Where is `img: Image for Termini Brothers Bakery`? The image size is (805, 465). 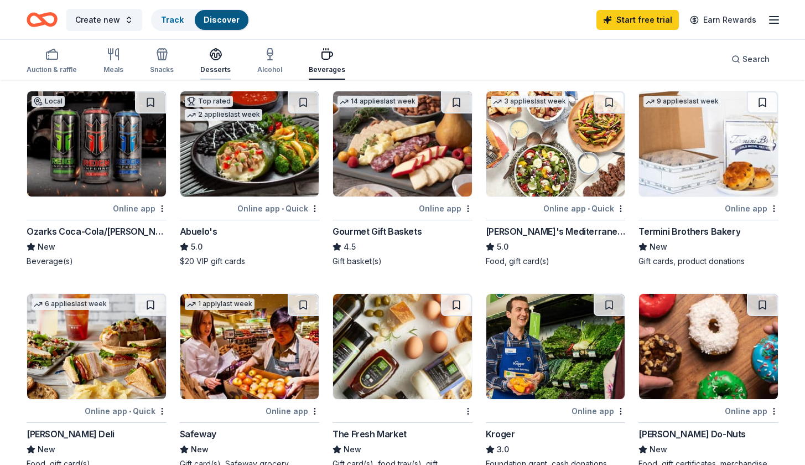 img: Image for Termini Brothers Bakery is located at coordinates (708, 144).